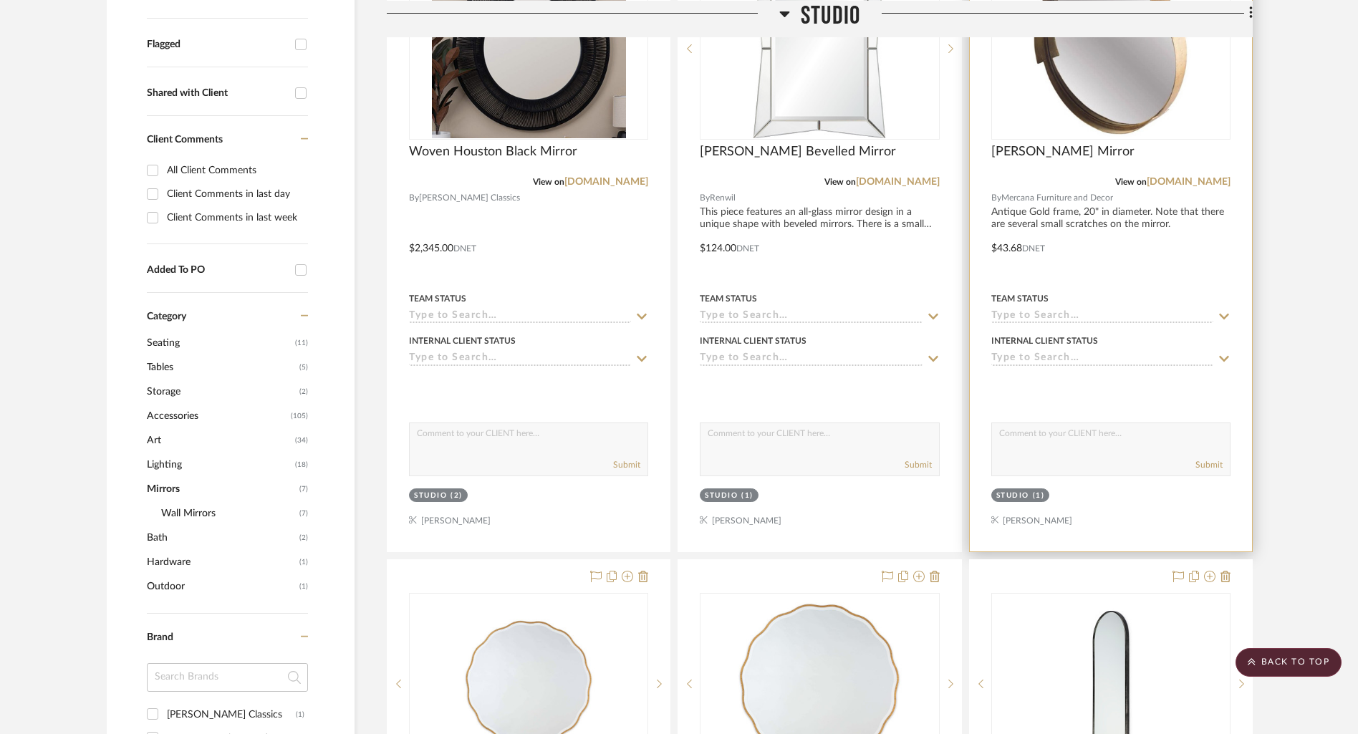 The height and width of the screenshot is (734, 1358). What do you see at coordinates (456, 495) in the screenshot?
I see `div: (2)` at bounding box center [456, 495].